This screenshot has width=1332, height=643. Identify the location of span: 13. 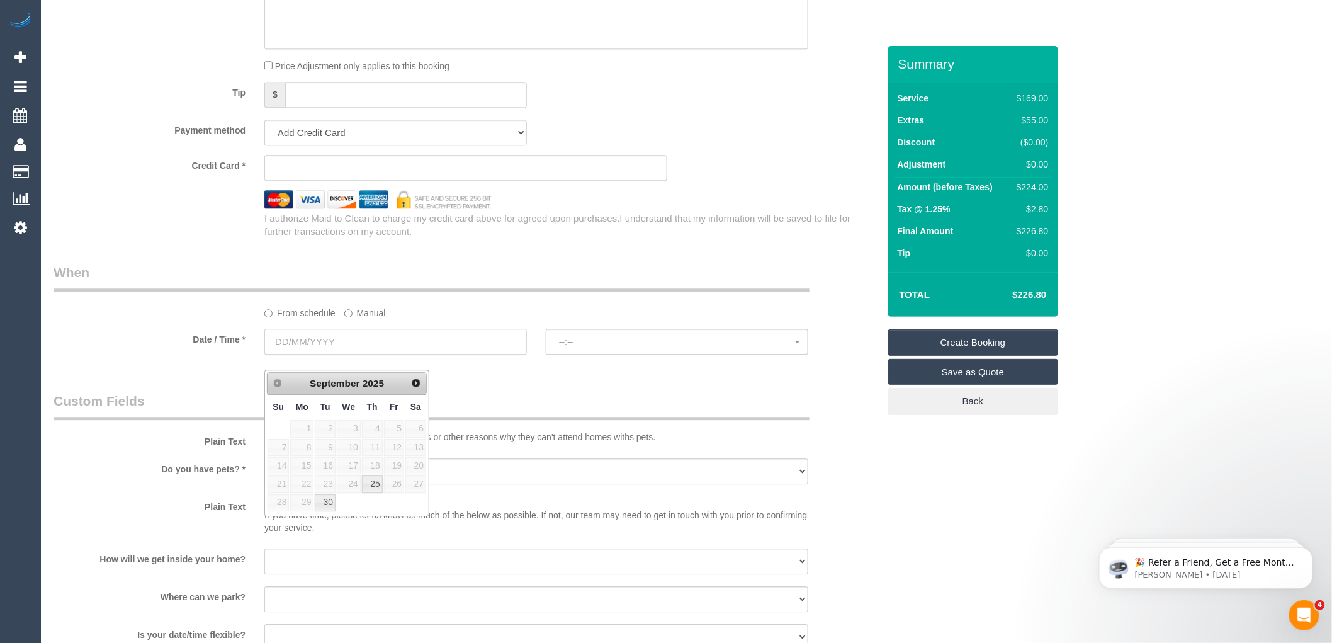
(416, 447).